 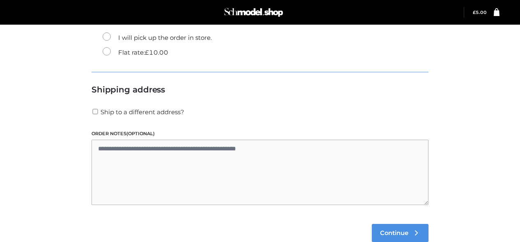 I want to click on bdi: 5.00, so click(x=479, y=12).